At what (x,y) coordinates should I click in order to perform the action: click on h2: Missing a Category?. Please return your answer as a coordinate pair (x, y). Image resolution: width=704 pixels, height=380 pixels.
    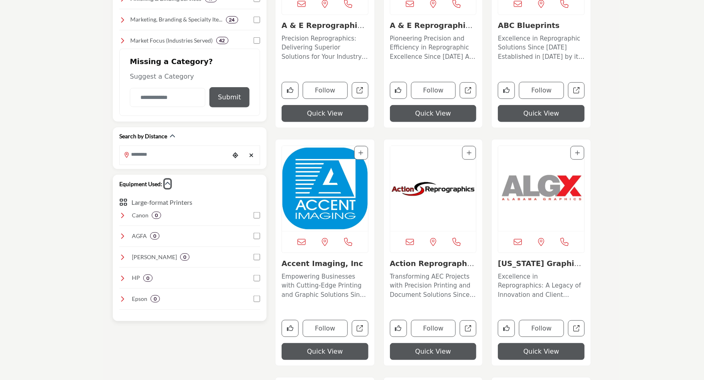
    Looking at the image, I should click on (189, 65).